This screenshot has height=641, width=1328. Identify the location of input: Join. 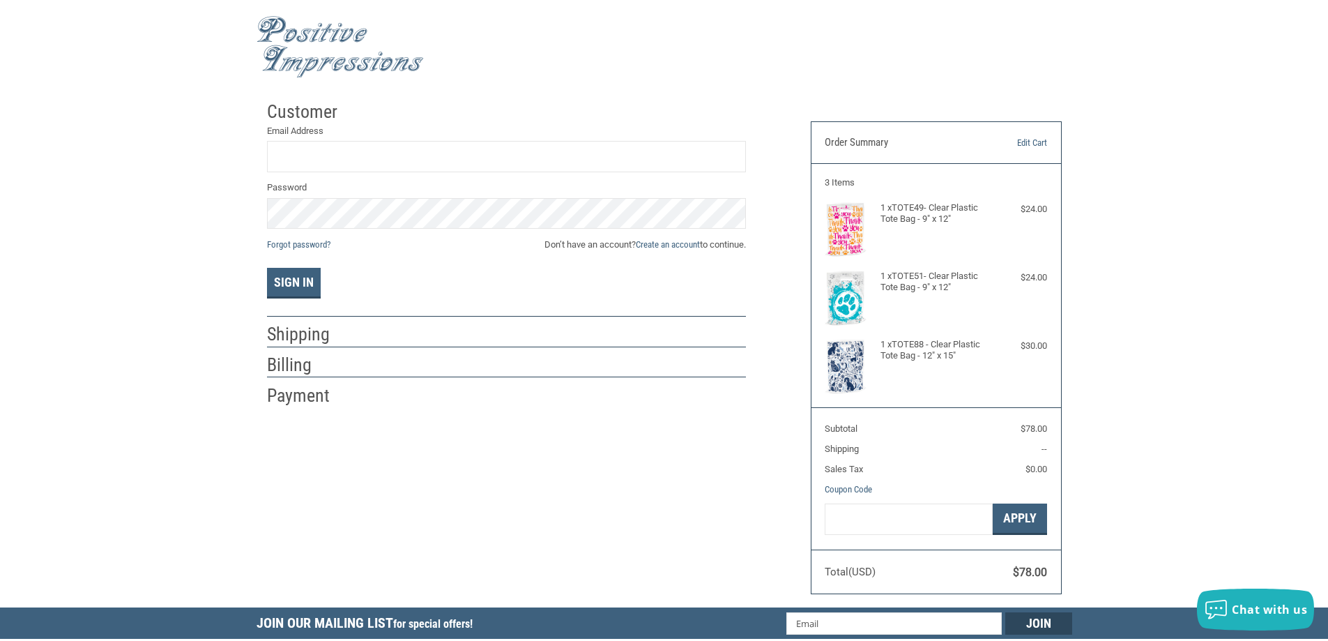
(1039, 623).